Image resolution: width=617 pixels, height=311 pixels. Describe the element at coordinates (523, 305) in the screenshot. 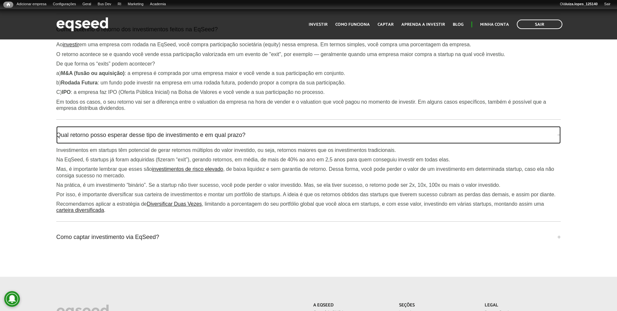

I see `p: Legal` at that location.